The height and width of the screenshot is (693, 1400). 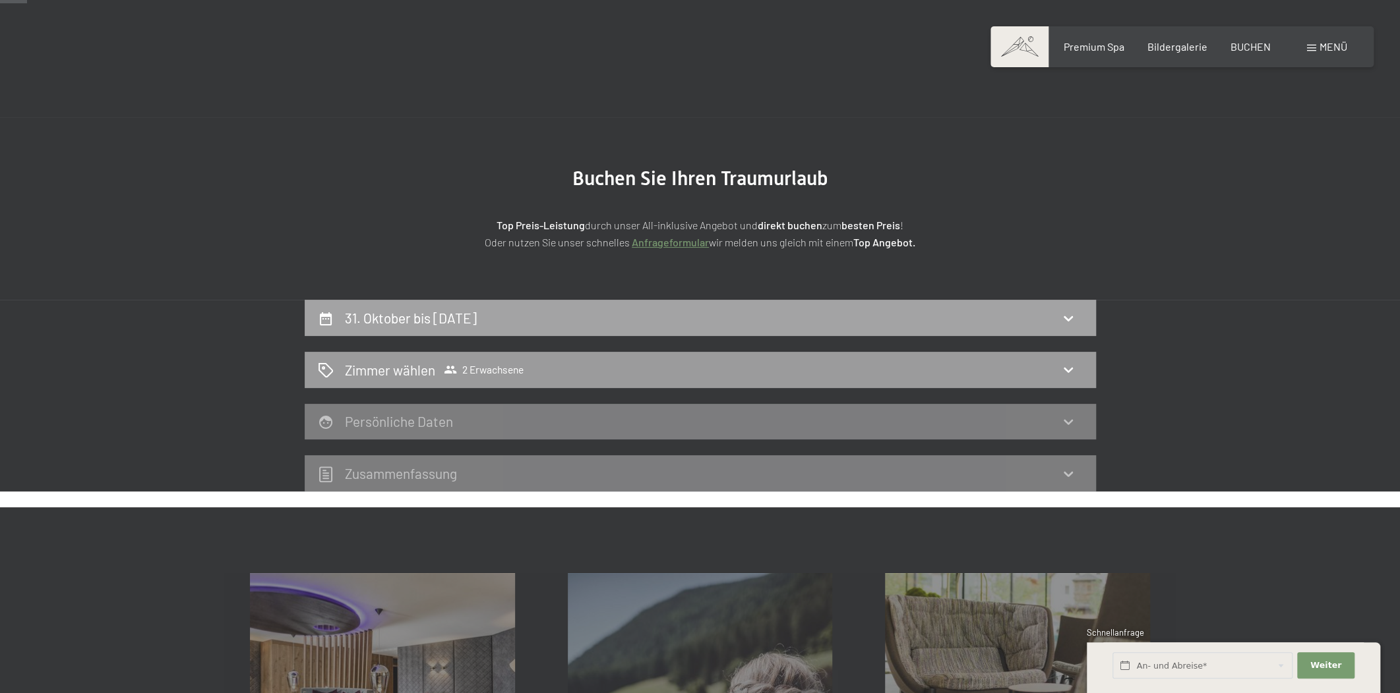 I want to click on h2: Zimmer wählen, so click(x=390, y=370).